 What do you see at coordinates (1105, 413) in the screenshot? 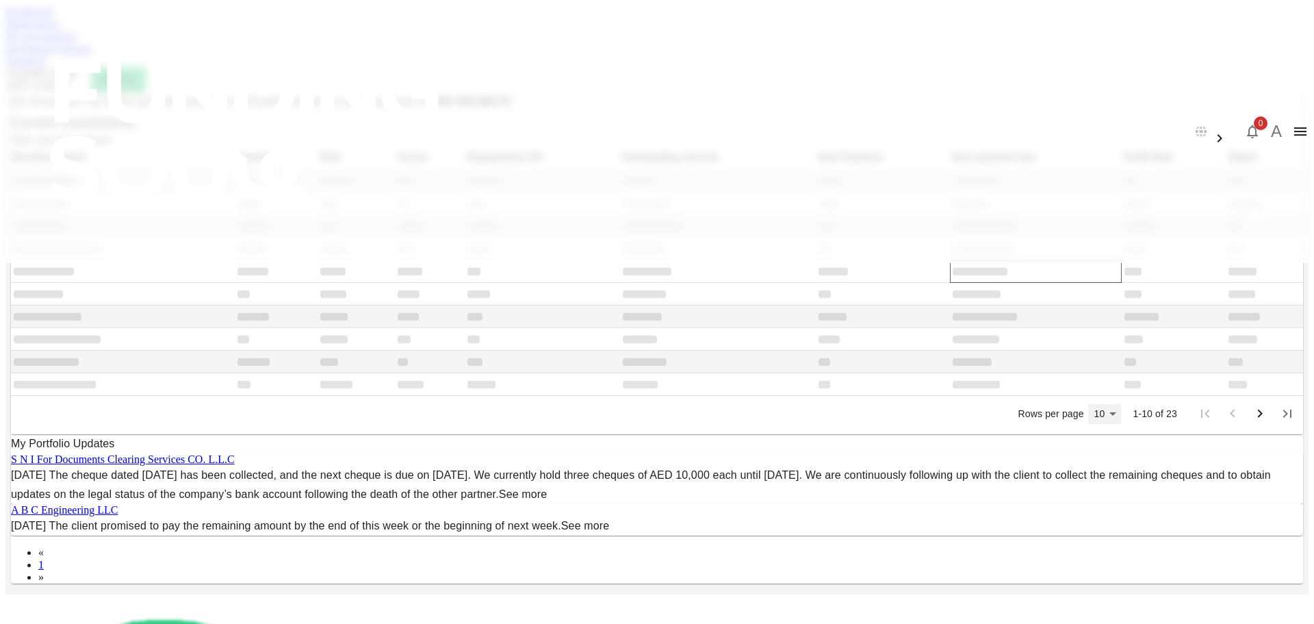
I see `div: 10` at bounding box center [1105, 413].